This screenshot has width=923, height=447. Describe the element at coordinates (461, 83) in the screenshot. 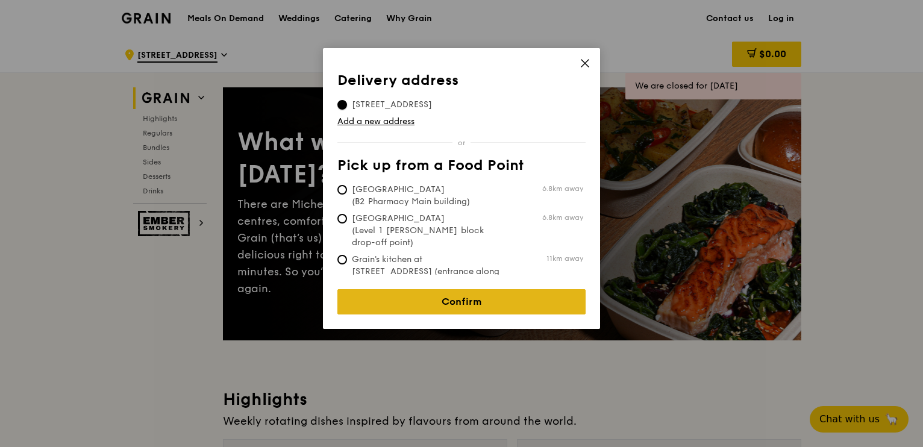

I see `th: Delivery address` at that location.